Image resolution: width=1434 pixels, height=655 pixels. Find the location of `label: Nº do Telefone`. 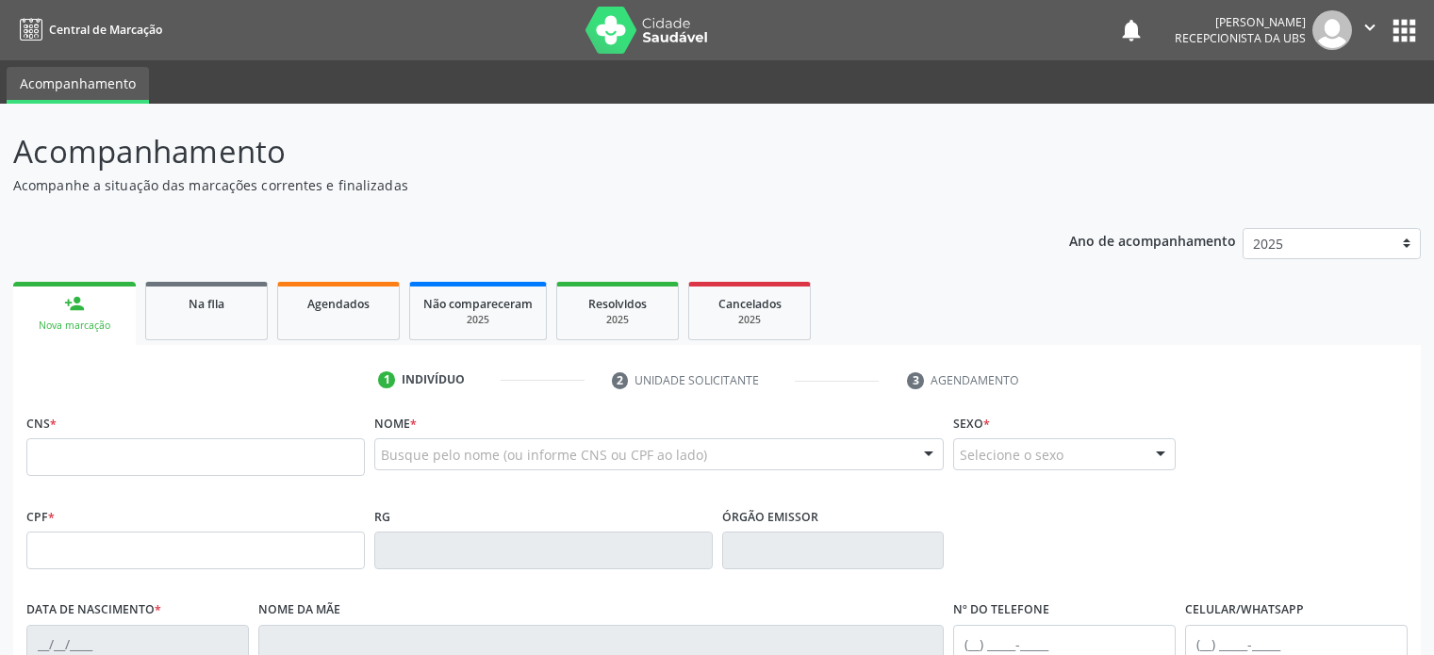

label: Nº do Telefone is located at coordinates (1001, 610).